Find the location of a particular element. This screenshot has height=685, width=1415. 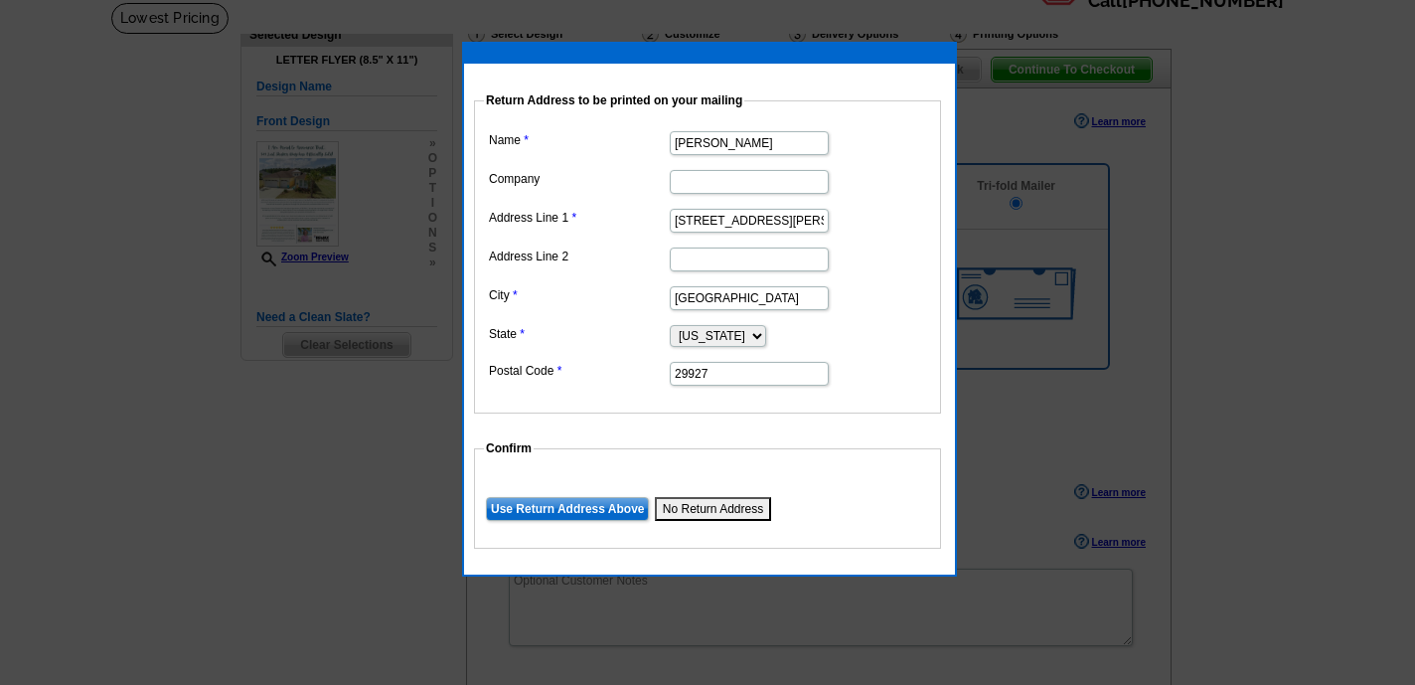

label: City is located at coordinates (578, 295).